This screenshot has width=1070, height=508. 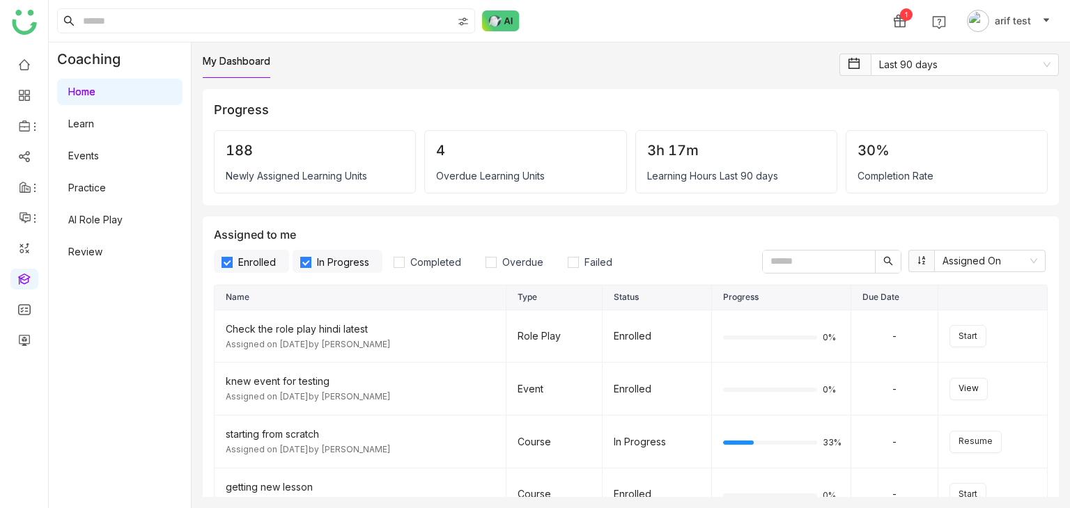 I want to click on img: logo, so click(x=24, y=22).